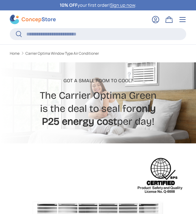  What do you see at coordinates (122, 5) in the screenshot?
I see `a: Sign up now` at bounding box center [122, 5].